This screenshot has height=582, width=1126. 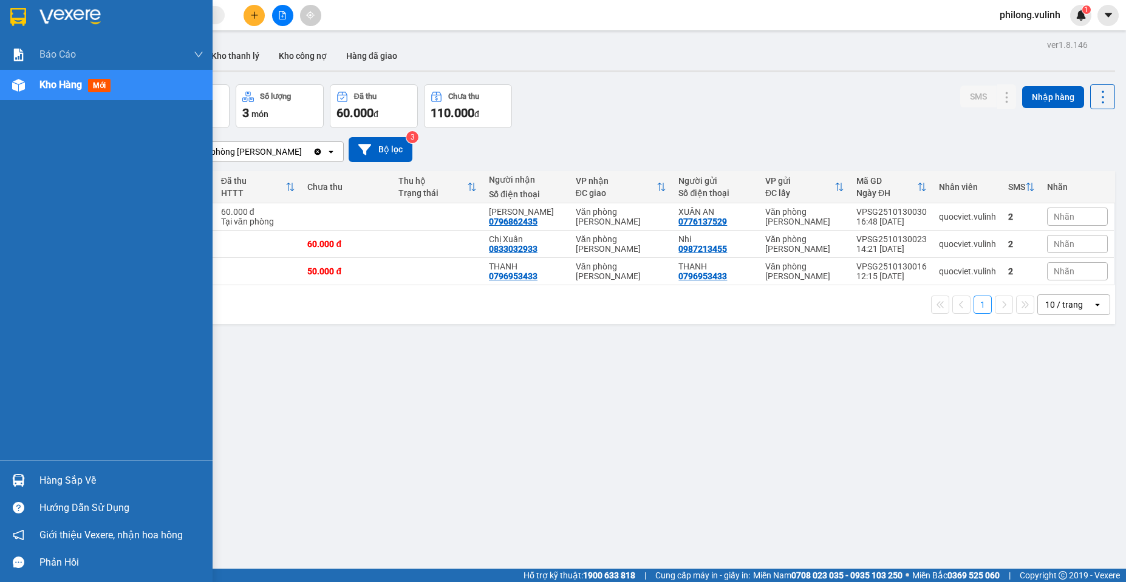 I want to click on div: Tại văn phòng, so click(x=258, y=222).